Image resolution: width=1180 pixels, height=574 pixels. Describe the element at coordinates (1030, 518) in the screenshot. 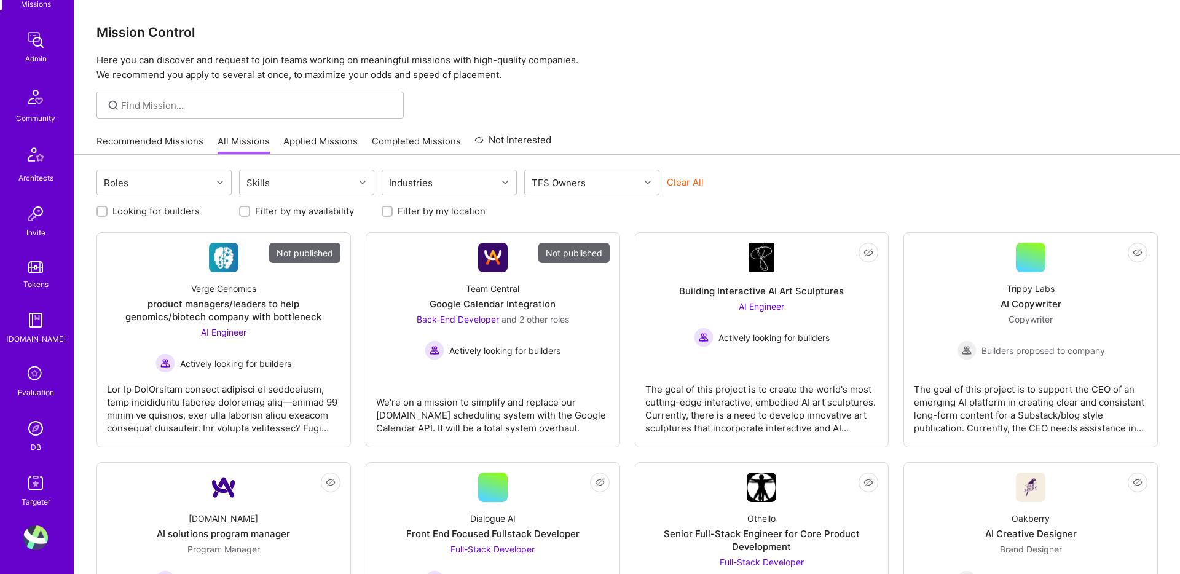

I see `div: Oakberry` at that location.